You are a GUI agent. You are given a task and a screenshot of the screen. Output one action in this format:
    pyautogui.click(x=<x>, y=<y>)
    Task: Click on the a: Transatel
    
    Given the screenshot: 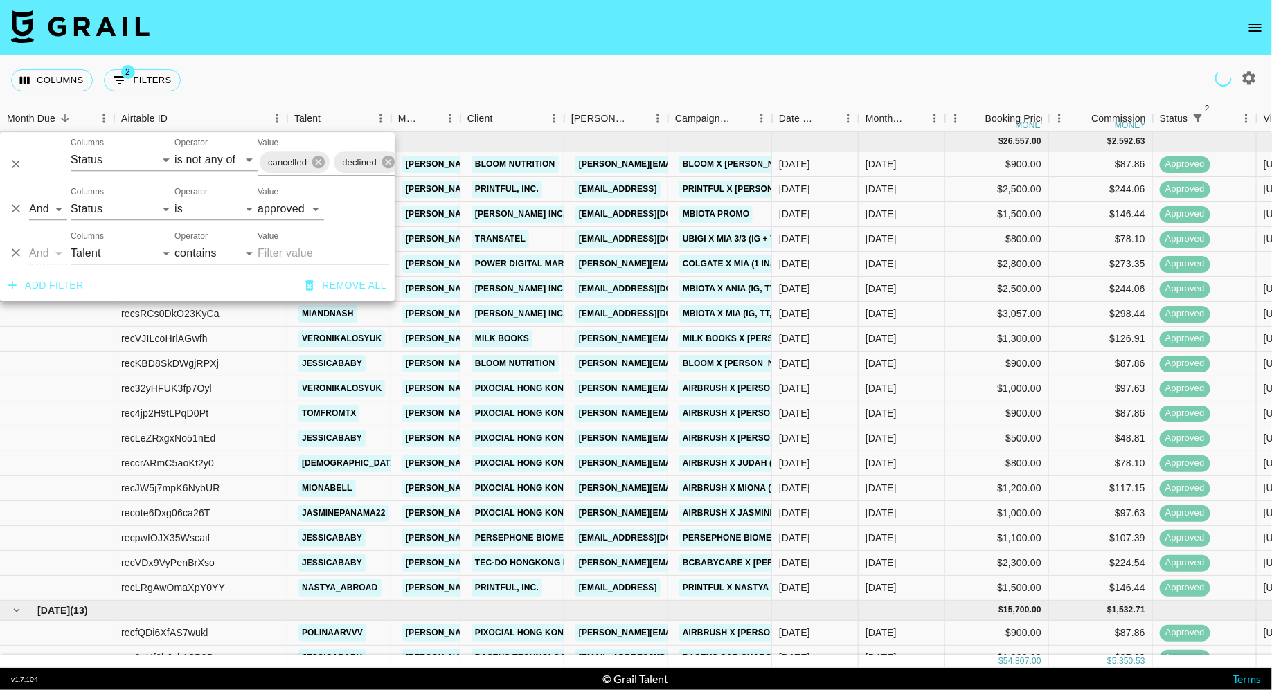 What is the action you would take?
    pyautogui.click(x=500, y=239)
    